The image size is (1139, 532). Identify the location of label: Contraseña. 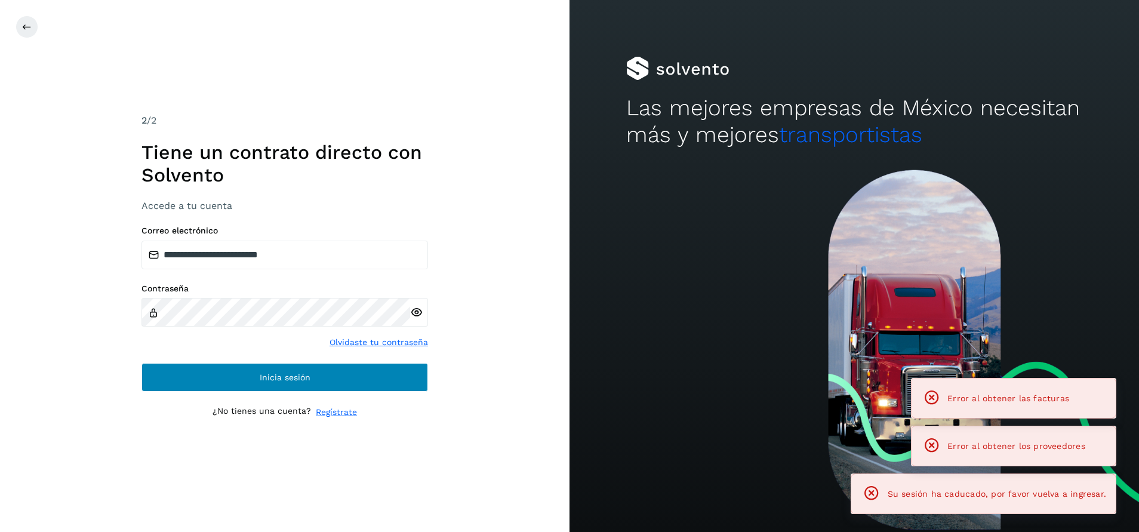
(285, 288).